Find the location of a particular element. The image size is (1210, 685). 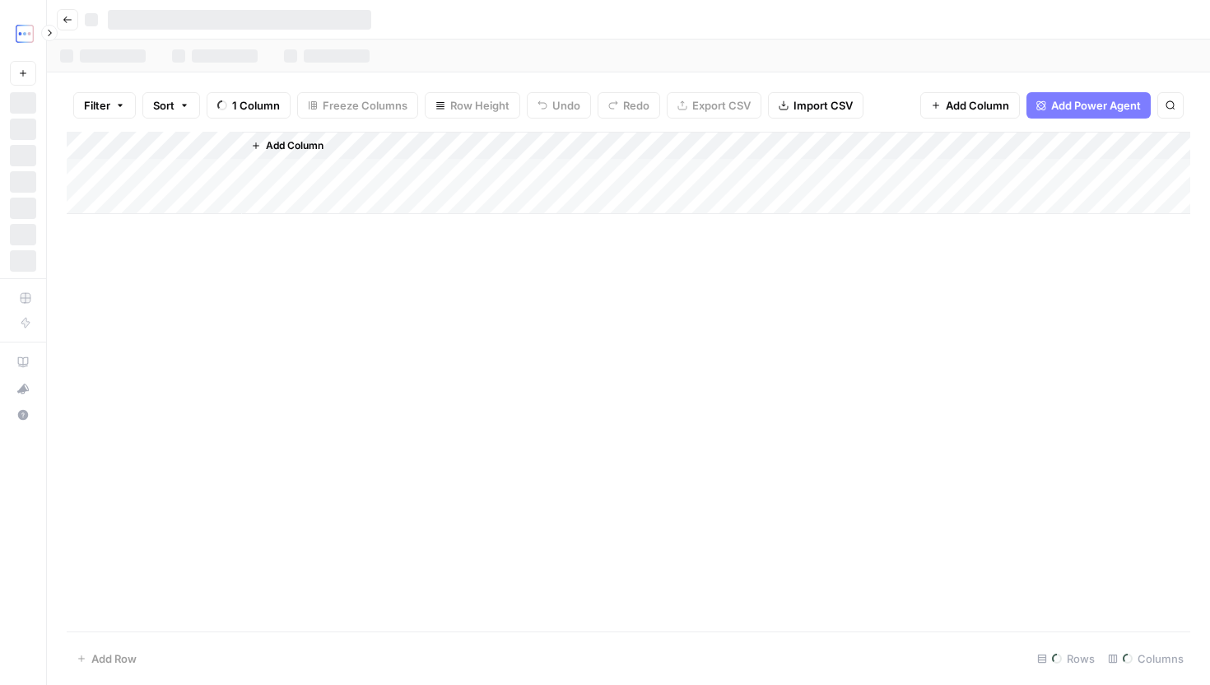

div: What's new? is located at coordinates (23, 389).